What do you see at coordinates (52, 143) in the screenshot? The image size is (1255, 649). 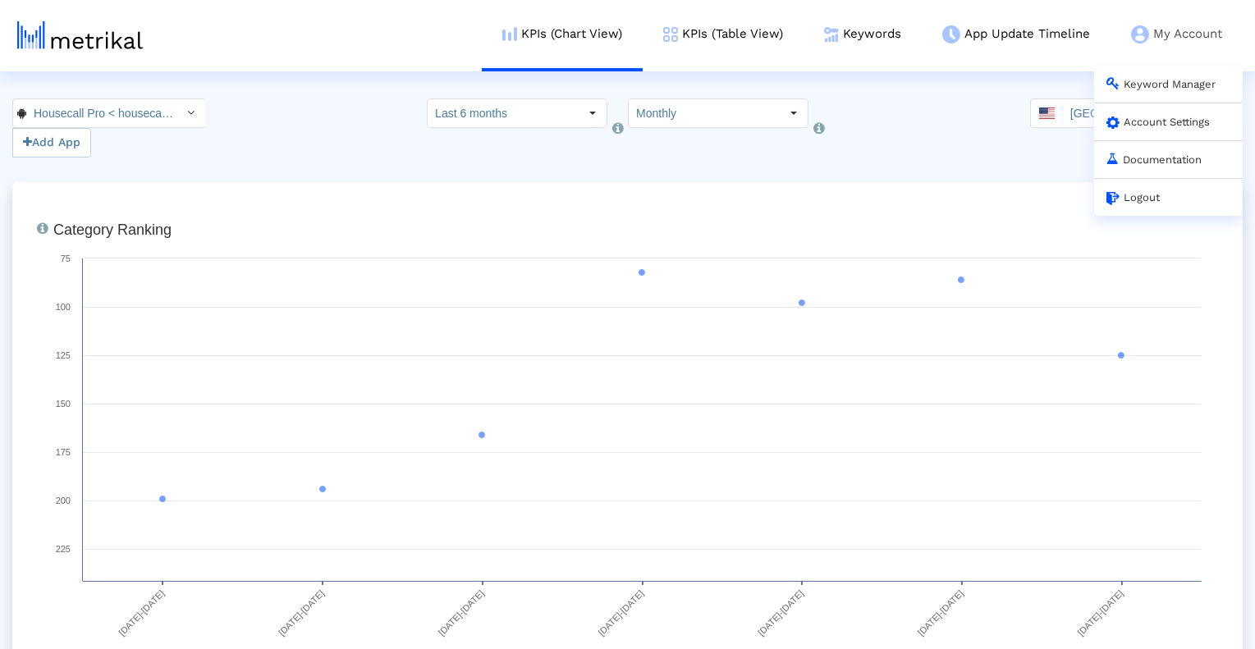 I see `button: Add App` at bounding box center [52, 143].